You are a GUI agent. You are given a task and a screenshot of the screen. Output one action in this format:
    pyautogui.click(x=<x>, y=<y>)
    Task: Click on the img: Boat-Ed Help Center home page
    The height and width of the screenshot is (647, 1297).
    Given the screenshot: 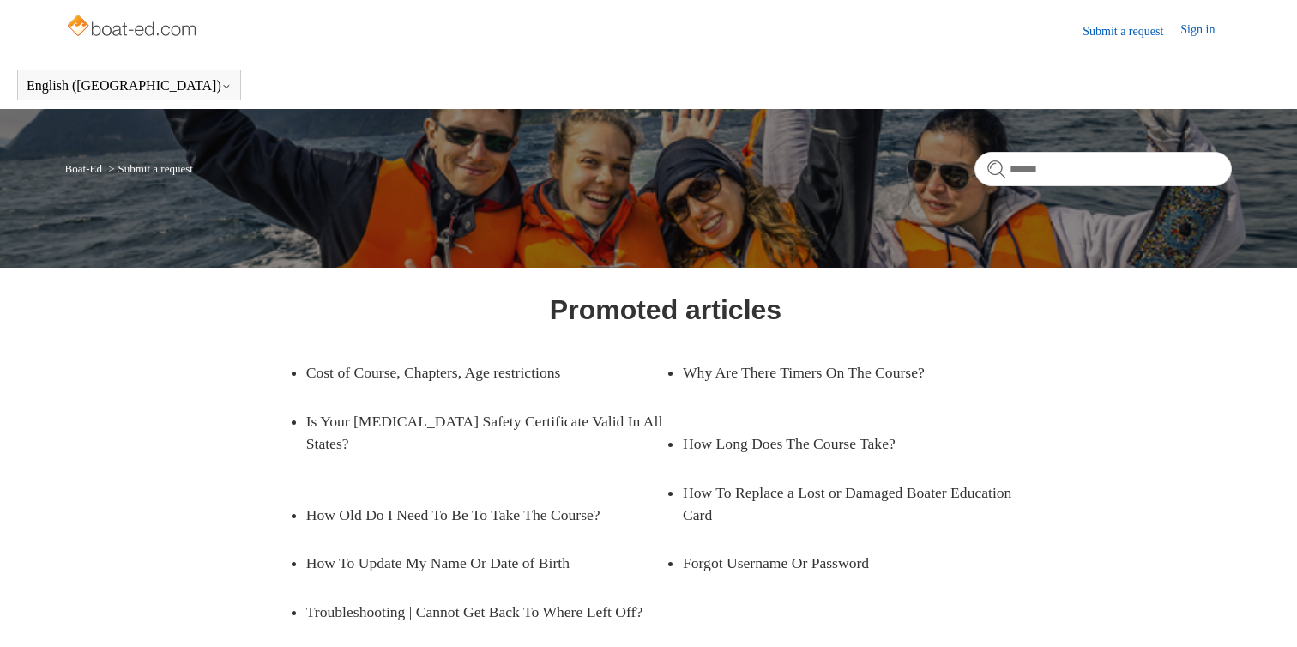 What is the action you would take?
    pyautogui.click(x=133, y=27)
    